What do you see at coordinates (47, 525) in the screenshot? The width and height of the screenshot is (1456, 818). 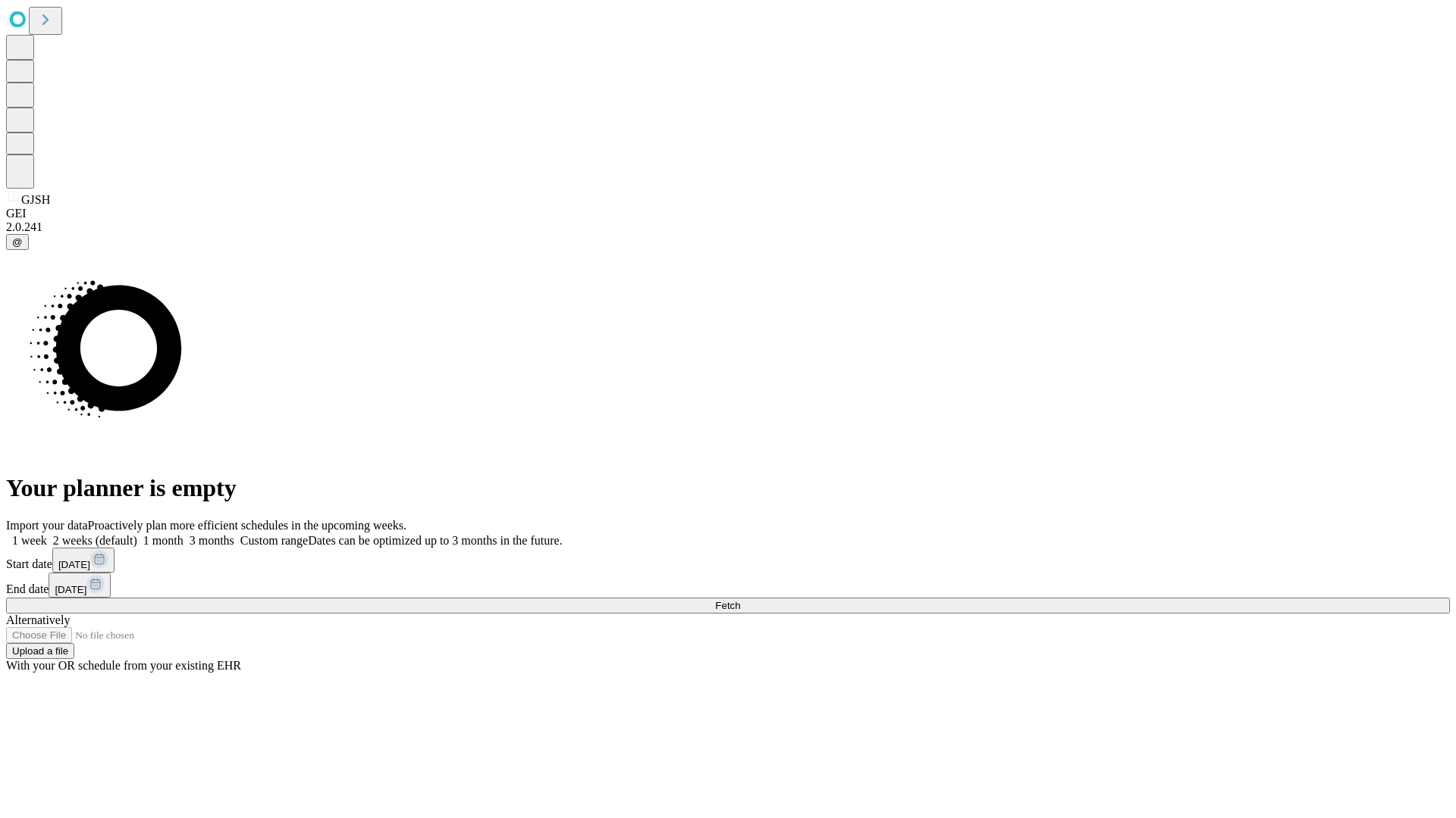 I see `span: Import your data` at bounding box center [47, 525].